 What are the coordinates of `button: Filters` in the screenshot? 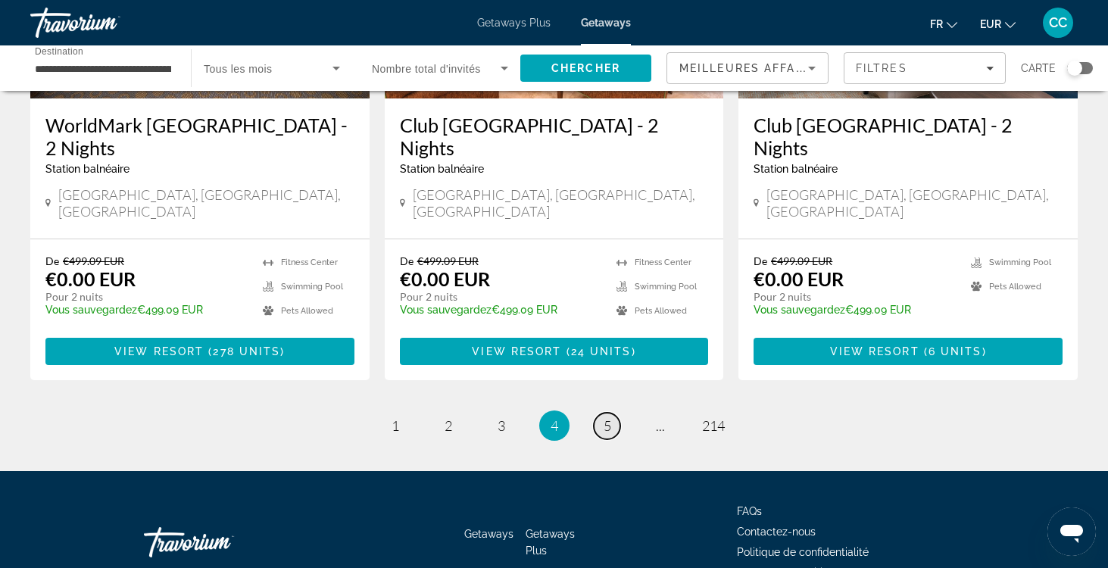 It's located at (925, 68).